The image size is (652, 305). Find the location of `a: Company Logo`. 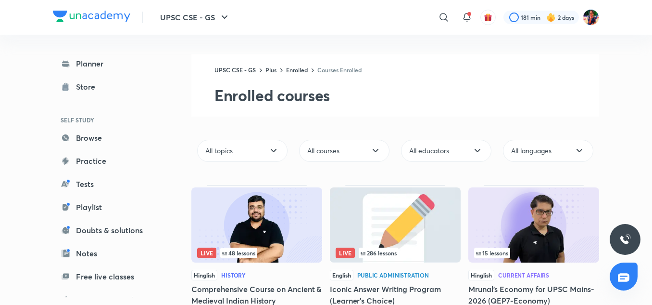

a: Company Logo is located at coordinates (91, 17).